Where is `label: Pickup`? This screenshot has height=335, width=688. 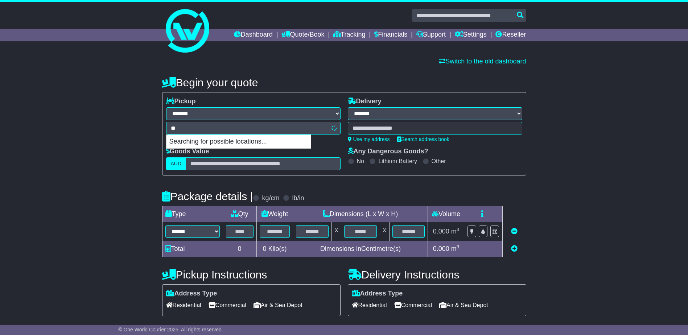 label: Pickup is located at coordinates (181, 102).